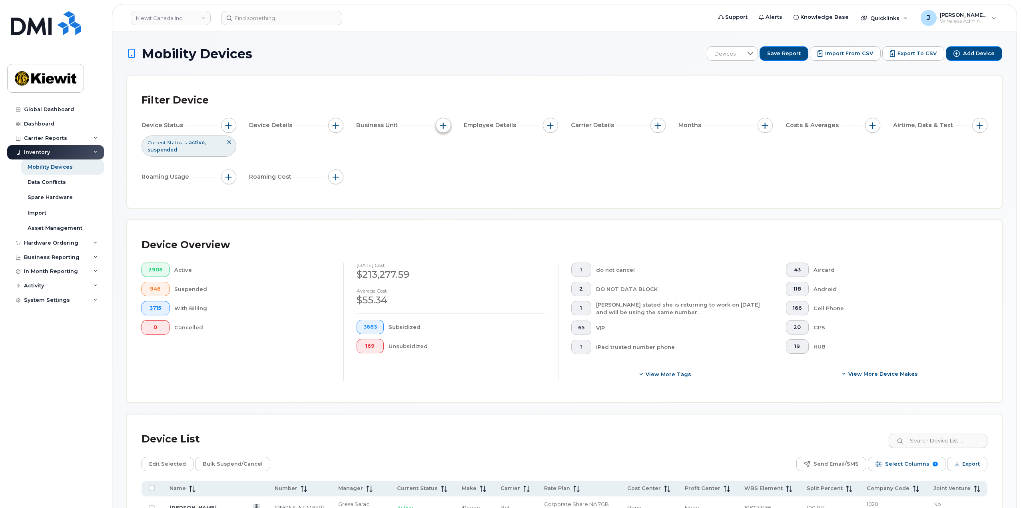  Describe the element at coordinates (156, 328) in the screenshot. I see `span: 0` at that location.